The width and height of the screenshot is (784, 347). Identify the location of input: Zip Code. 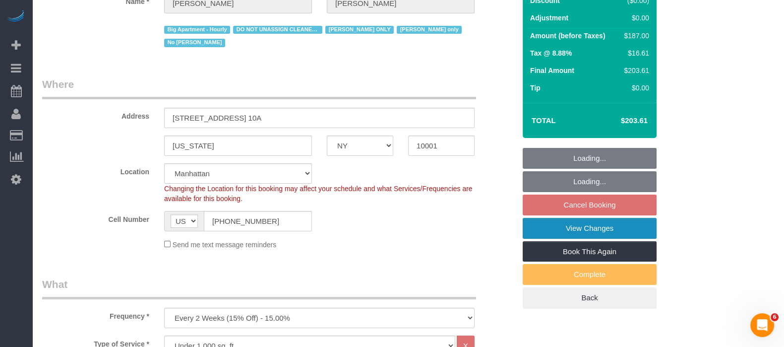
(441, 145).